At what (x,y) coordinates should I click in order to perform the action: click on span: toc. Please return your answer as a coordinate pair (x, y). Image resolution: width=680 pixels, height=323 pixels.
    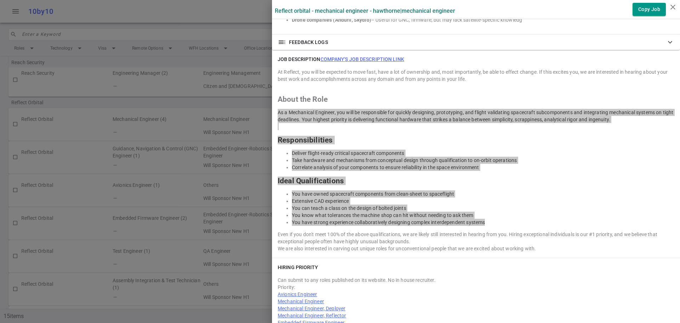
    Looking at the image, I should click on (282, 42).